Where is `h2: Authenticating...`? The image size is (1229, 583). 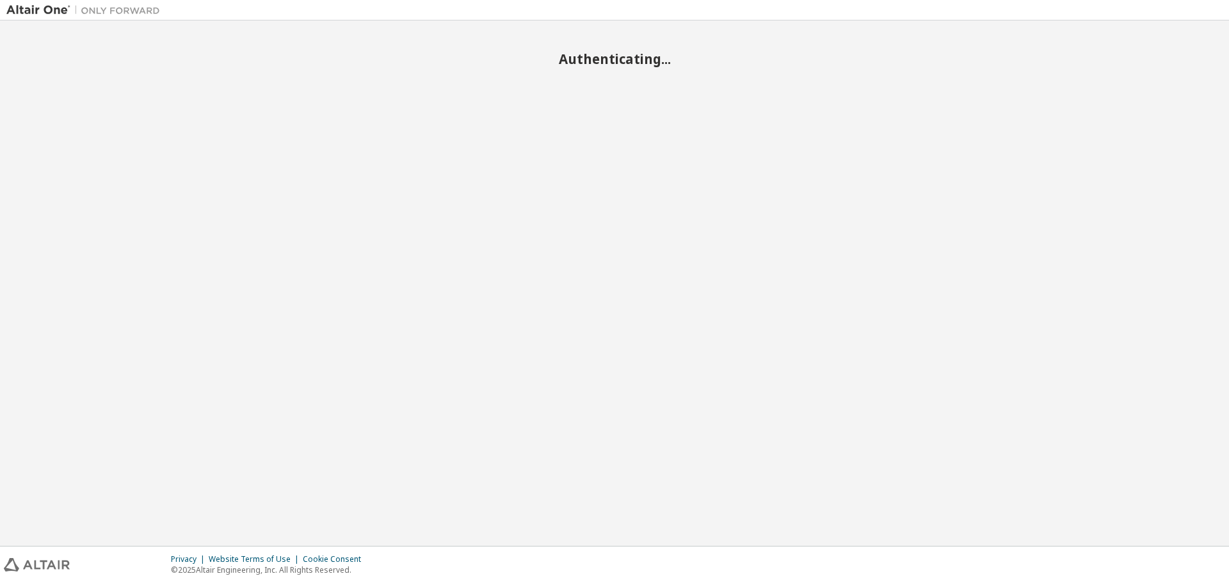
h2: Authenticating... is located at coordinates (615, 59).